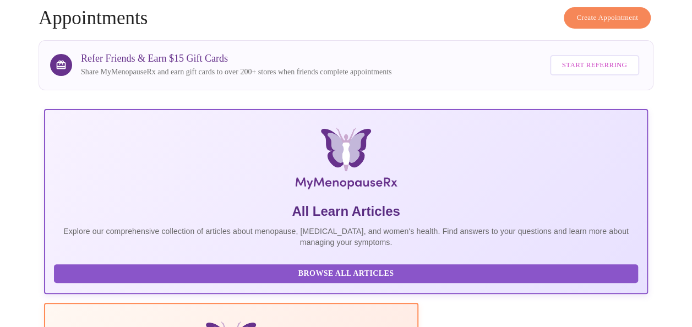 The height and width of the screenshot is (327, 692). What do you see at coordinates (595, 65) in the screenshot?
I see `a: Start Referring` at bounding box center [595, 65].